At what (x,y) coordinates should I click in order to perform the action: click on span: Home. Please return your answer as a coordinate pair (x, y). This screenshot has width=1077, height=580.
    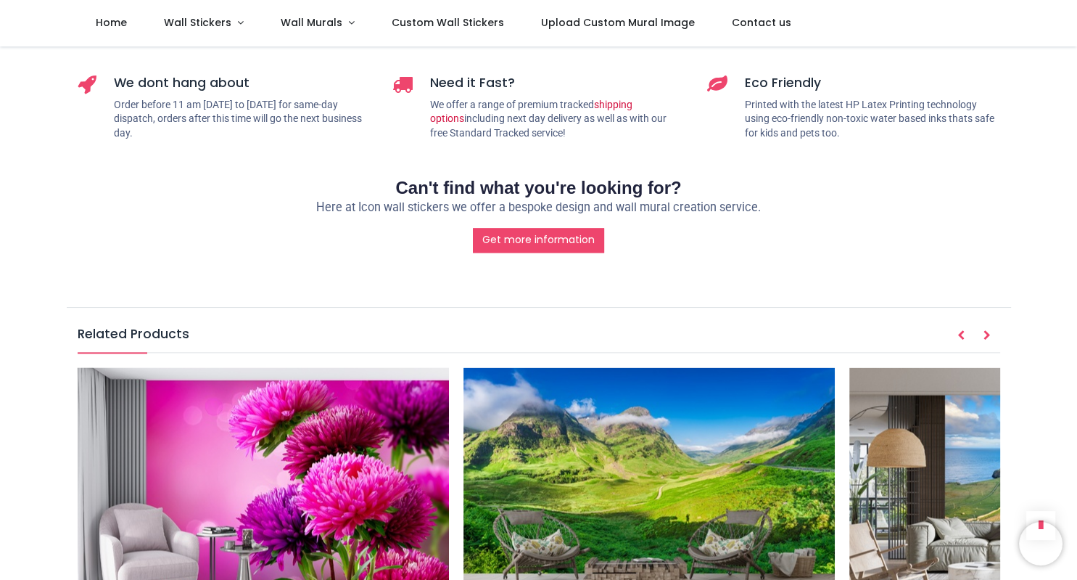
    Looking at the image, I should click on (111, 22).